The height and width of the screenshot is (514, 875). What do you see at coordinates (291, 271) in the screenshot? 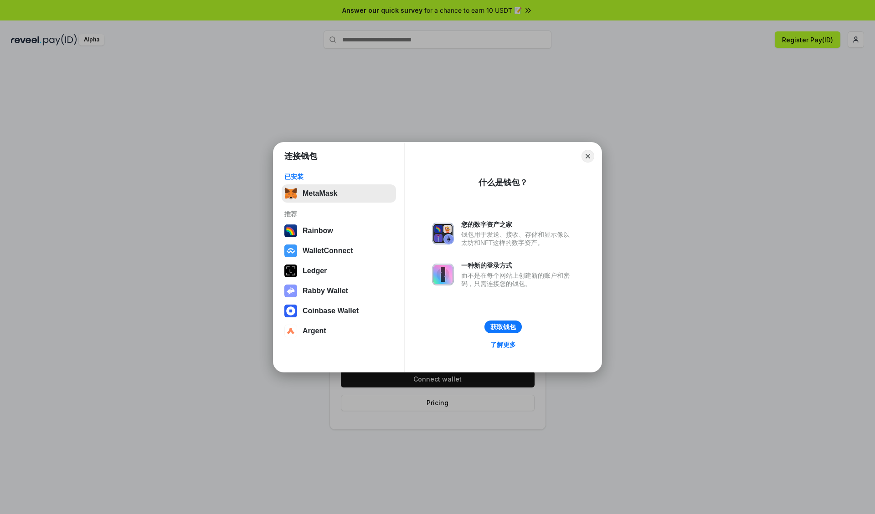
I see `img: svg+xml,%3Csvg%20xmlns%3D%22http%3A%2F%2Fwww.w3.org%2F2000%2Fsvg%22%20width%3D%2228%22%20height%3...` at bounding box center [291, 271].